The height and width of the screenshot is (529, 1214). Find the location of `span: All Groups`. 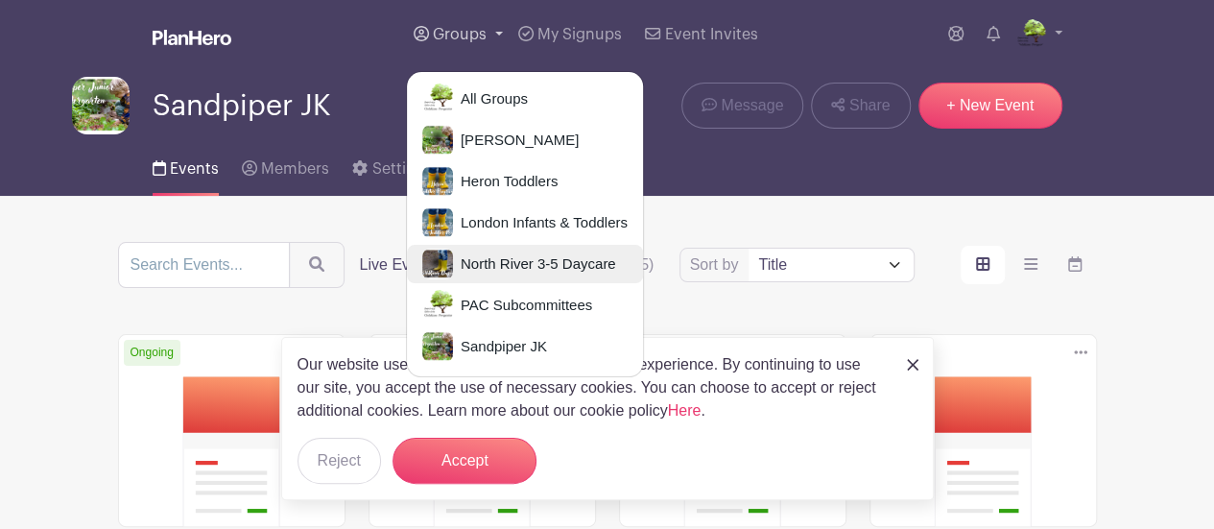

span: All Groups is located at coordinates (490, 99).